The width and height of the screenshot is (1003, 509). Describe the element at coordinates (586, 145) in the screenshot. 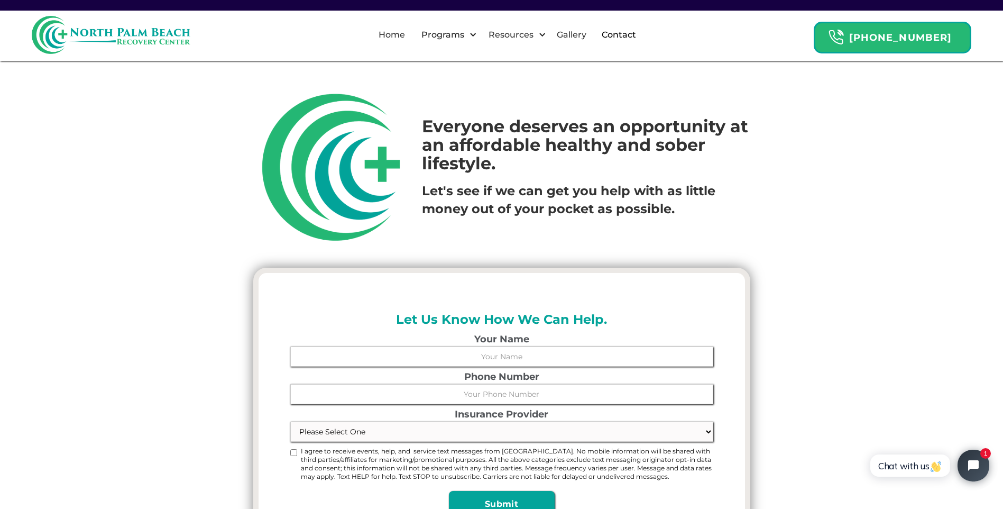

I see `h1: Everyone deserves an opportunity at an affordable healthy and sober lifestyle.` at that location.